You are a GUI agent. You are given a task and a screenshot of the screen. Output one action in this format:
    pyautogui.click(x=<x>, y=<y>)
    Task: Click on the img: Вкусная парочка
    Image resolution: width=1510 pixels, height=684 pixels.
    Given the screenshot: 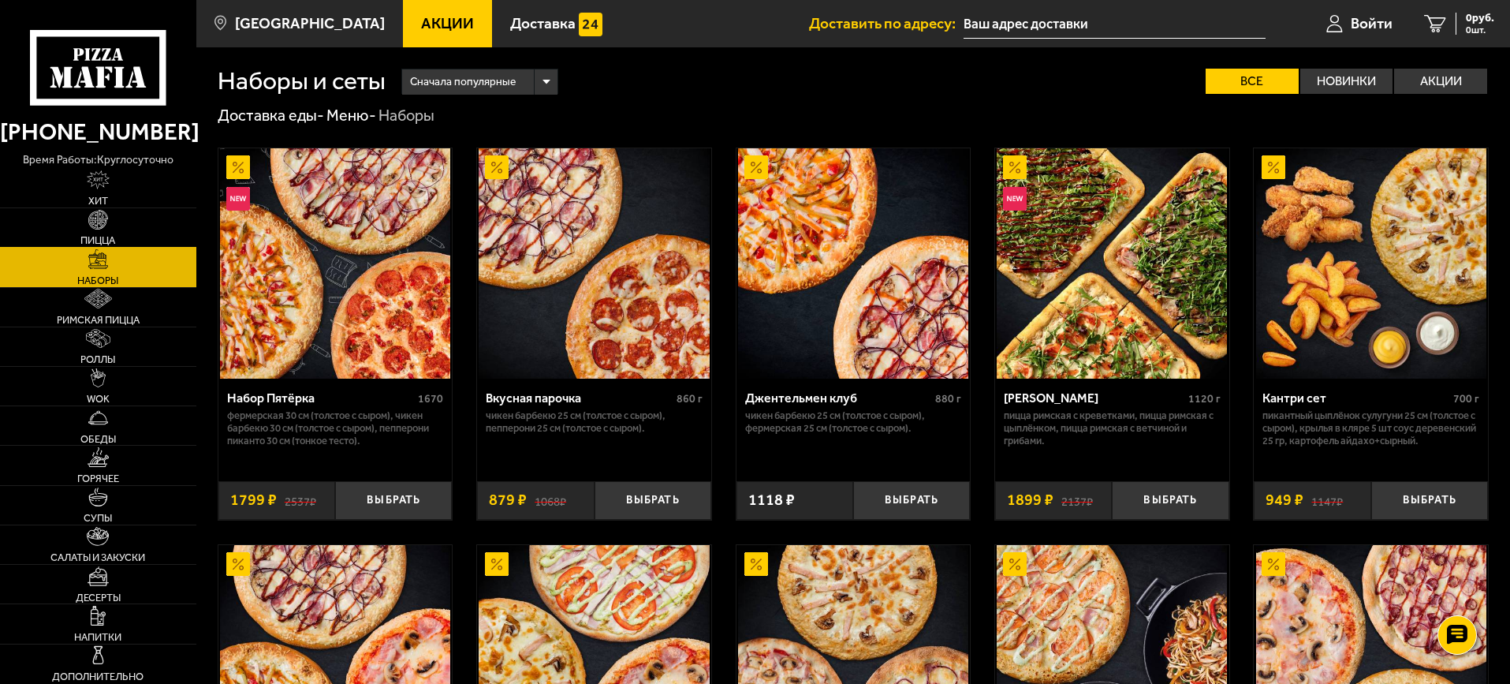 What is the action you would take?
    pyautogui.click(x=594, y=263)
    